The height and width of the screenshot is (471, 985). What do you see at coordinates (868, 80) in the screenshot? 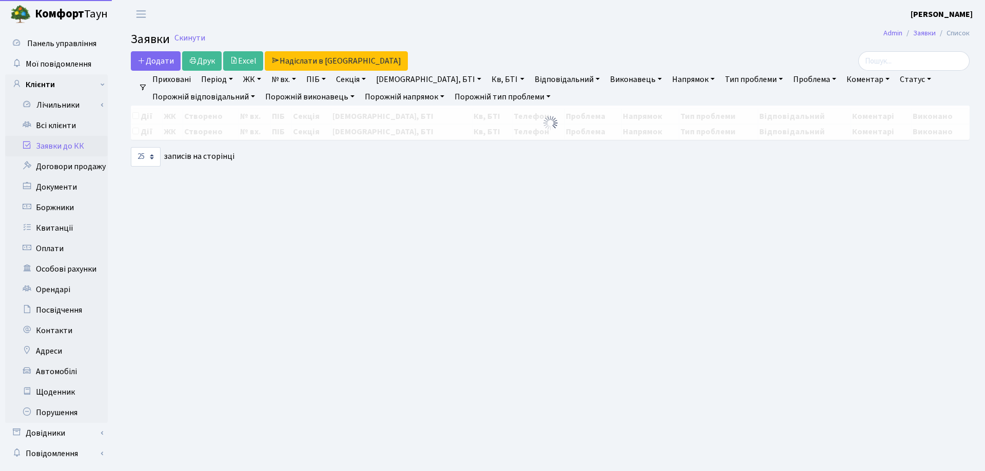
I see `a: Коментар` at bounding box center [868, 80].